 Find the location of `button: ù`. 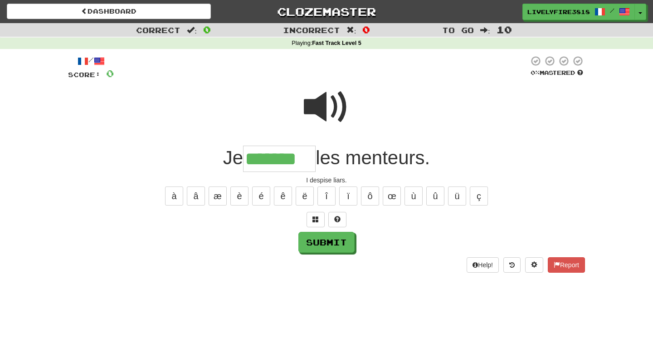

button: ù is located at coordinates (413, 196).